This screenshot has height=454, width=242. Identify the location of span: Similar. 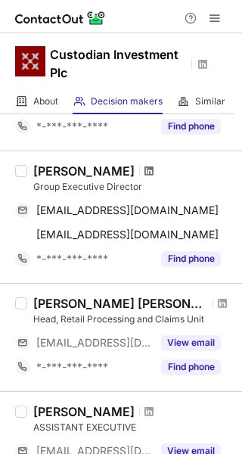
(211, 101).